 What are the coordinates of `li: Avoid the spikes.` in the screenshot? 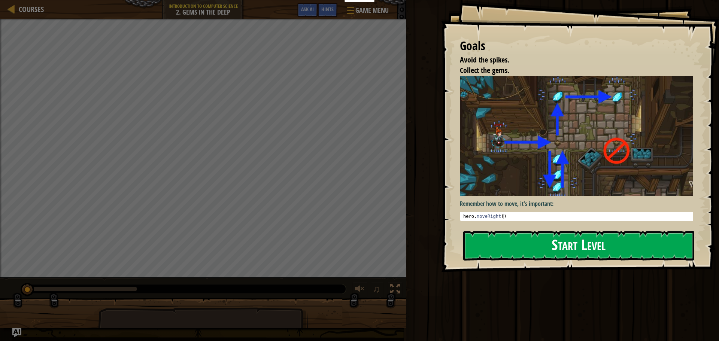 It's located at (571, 60).